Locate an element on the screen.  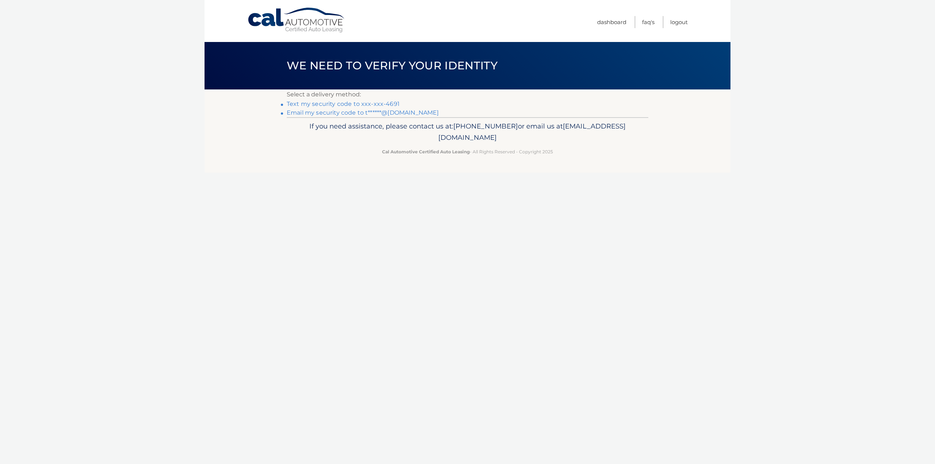
p: If you need assistance, please contact us at: or email us at is located at coordinates (467, 132).